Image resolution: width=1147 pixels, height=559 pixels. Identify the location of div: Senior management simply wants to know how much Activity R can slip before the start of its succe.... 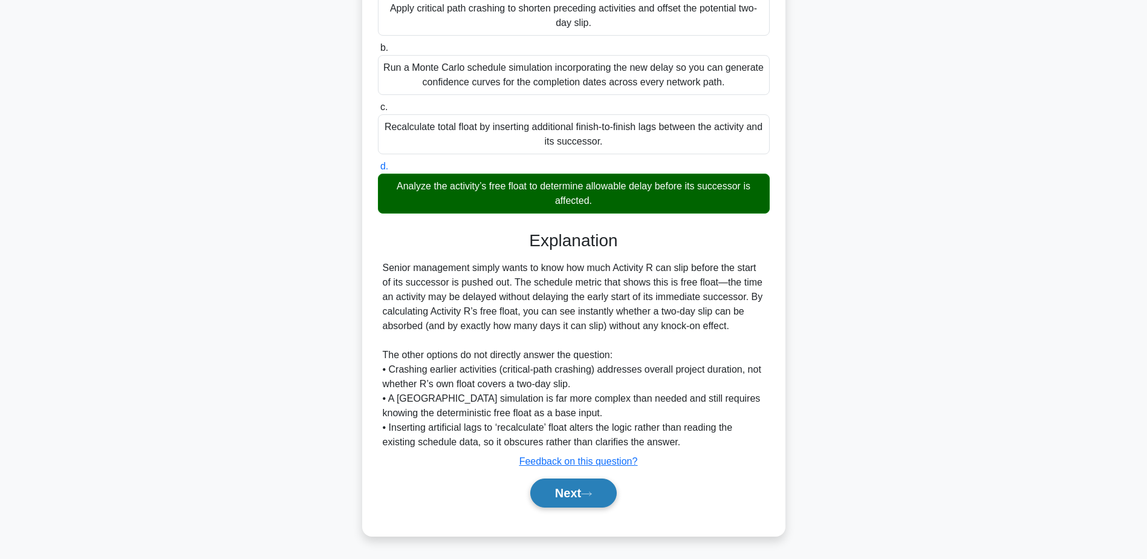
(574, 355).